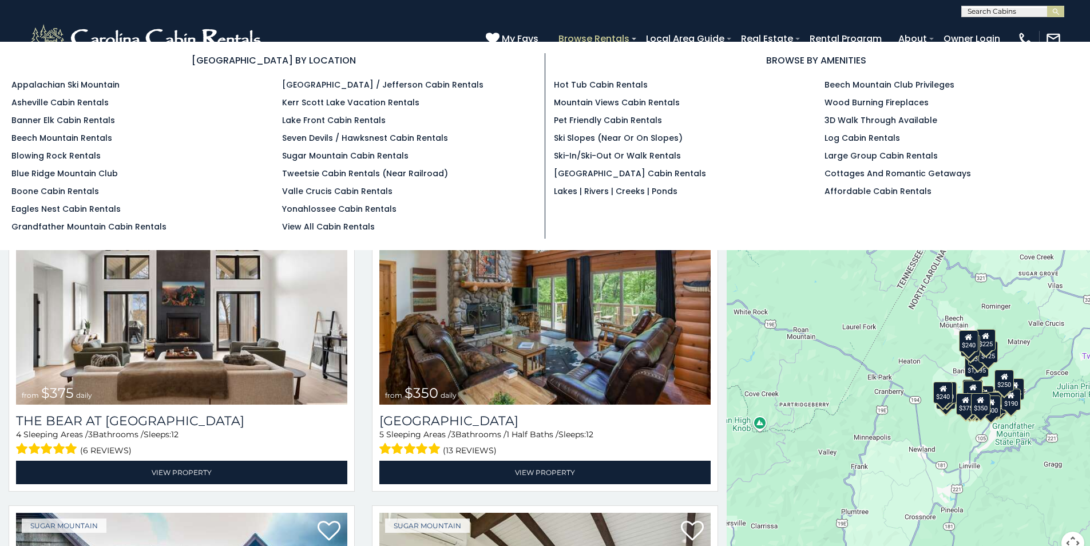 Image resolution: width=1090 pixels, height=546 pixels. I want to click on a: Appalachian Ski Mountain, so click(65, 85).